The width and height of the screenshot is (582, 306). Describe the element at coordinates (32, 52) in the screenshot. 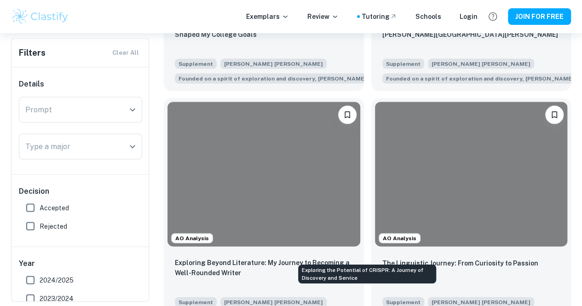

I see `h6: Filters` at that location.